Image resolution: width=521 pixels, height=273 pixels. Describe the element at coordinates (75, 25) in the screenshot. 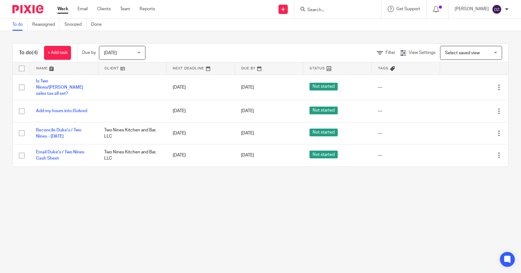

I see `a: Snoozed` at that location.